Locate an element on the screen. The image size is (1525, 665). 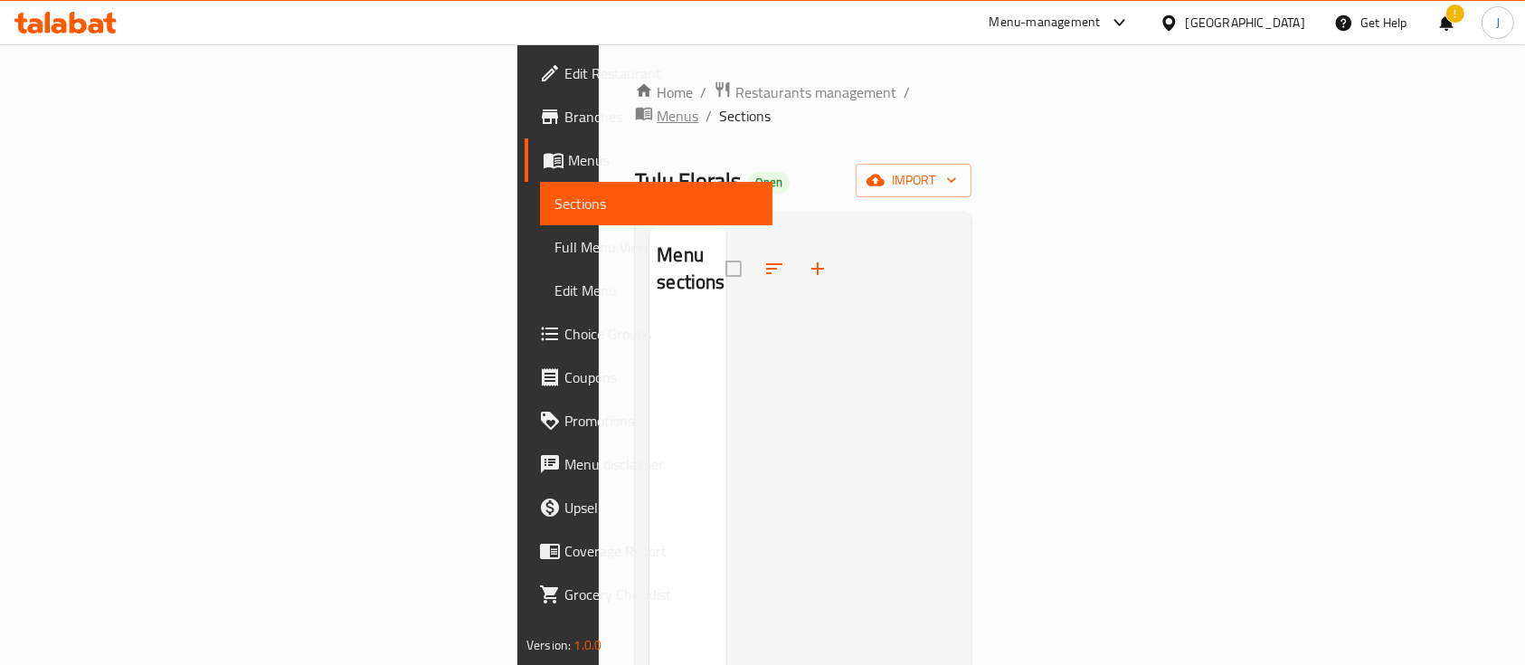
span: 1.0.0 is located at coordinates (587, 645).